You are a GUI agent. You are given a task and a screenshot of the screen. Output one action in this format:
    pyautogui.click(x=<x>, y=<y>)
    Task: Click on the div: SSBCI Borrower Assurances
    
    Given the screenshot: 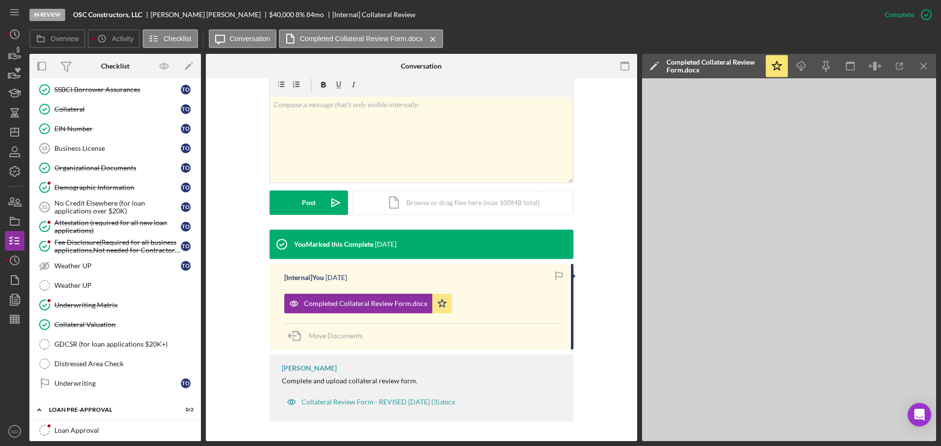 What is the action you would take?
    pyautogui.click(x=118, y=90)
    